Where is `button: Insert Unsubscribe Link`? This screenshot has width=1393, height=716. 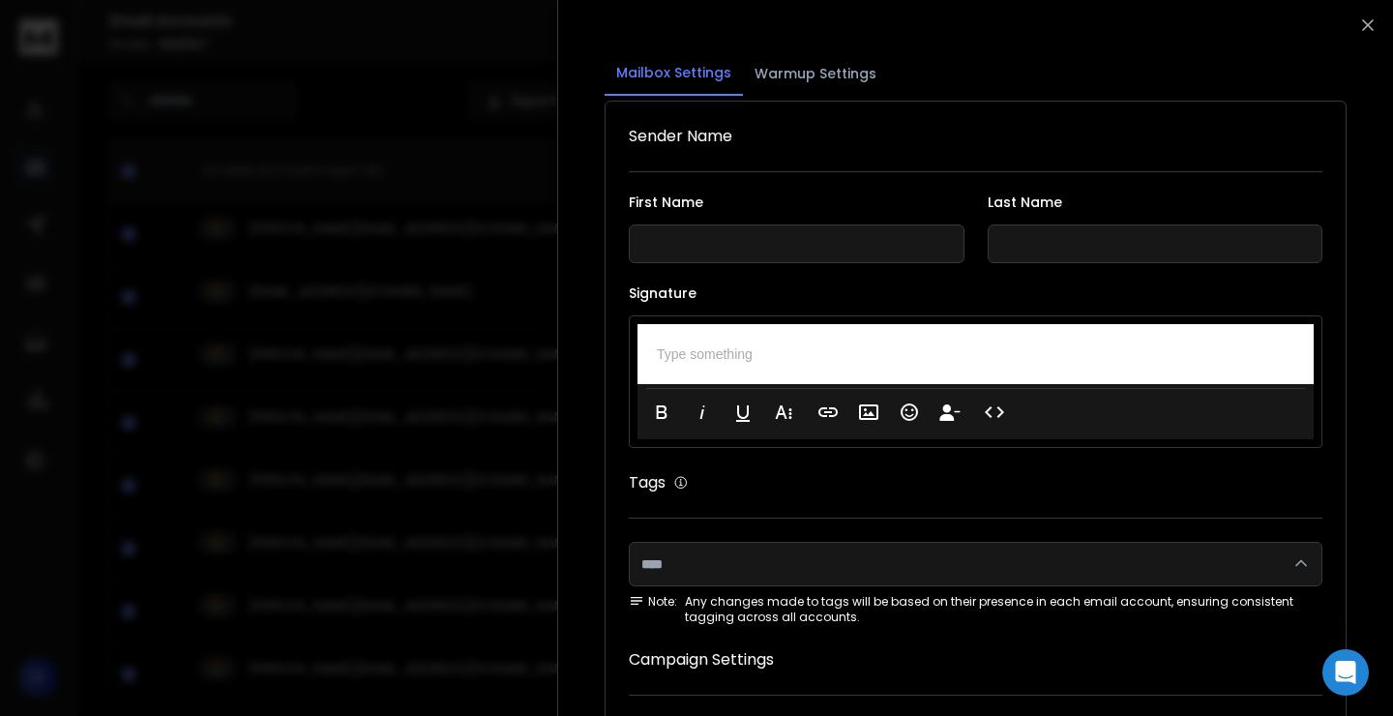 button: Insert Unsubscribe Link is located at coordinates (950, 412).